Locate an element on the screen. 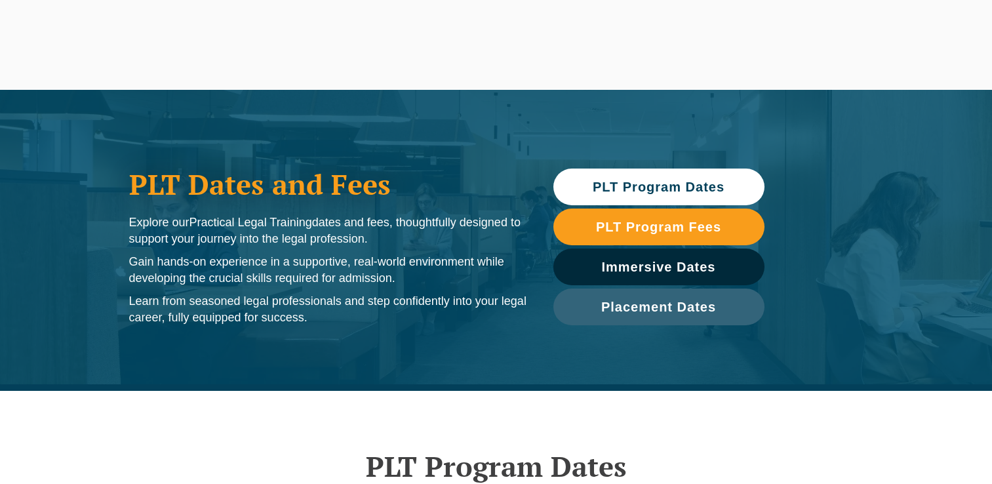  span: PLT Program Fees is located at coordinates (658, 227).